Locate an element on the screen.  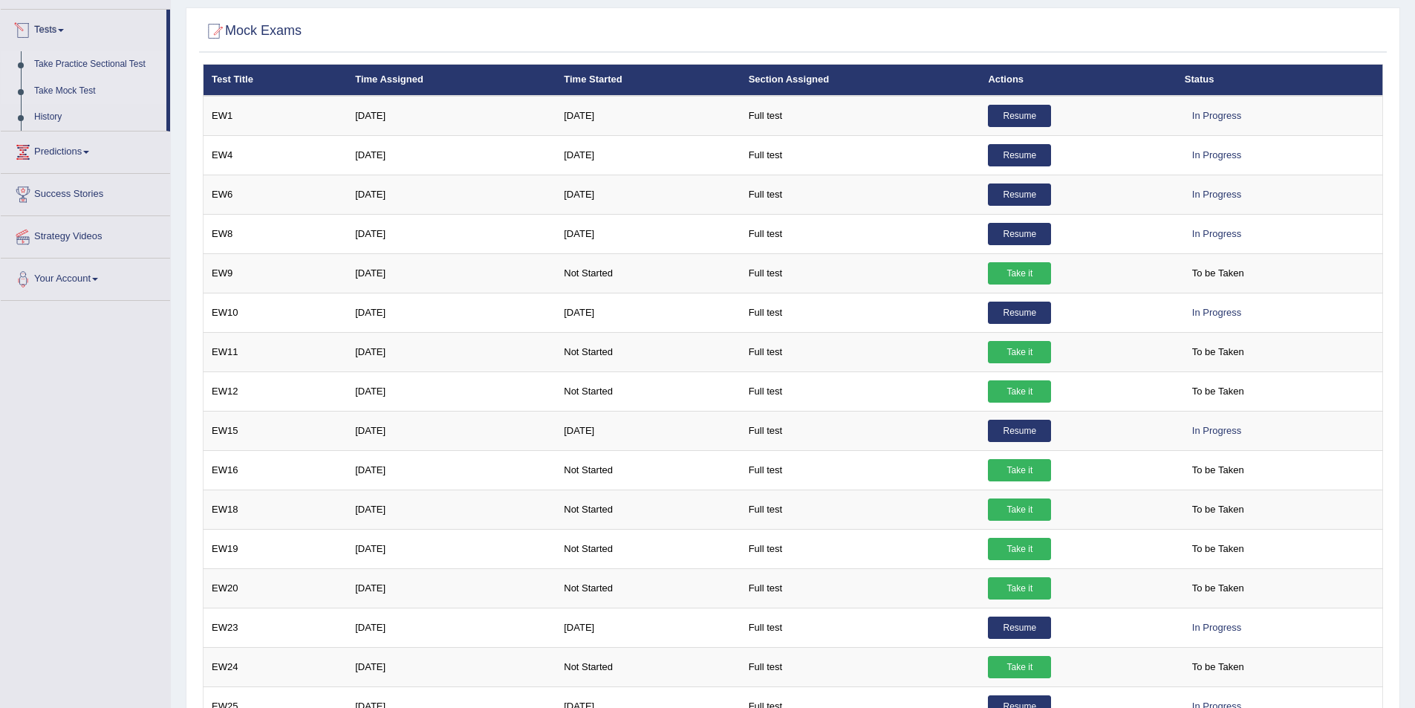
a: Take Practice Sectional Test is located at coordinates (97, 65).